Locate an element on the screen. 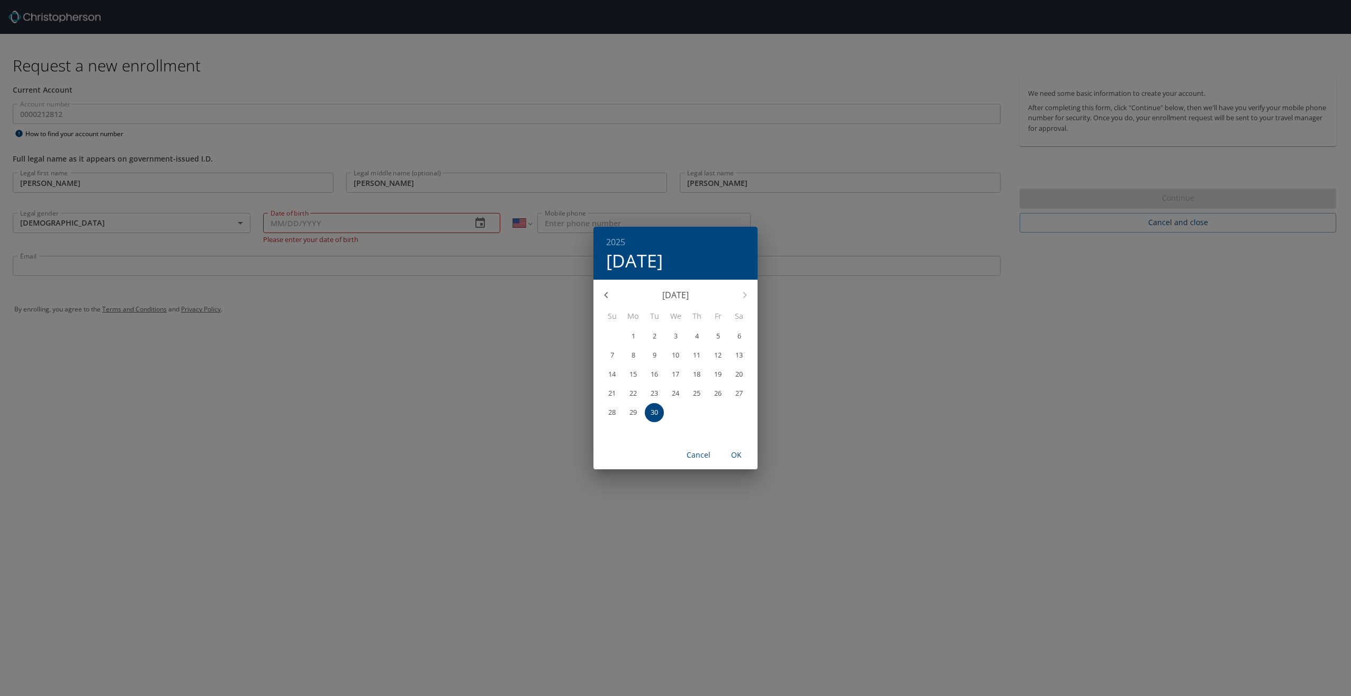  p: 13 is located at coordinates (739, 355).